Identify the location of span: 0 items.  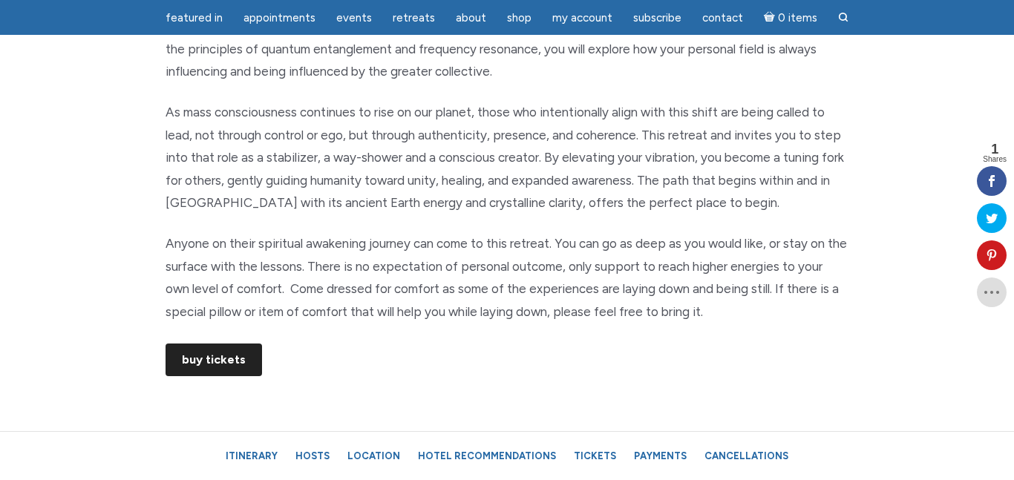
(797, 18).